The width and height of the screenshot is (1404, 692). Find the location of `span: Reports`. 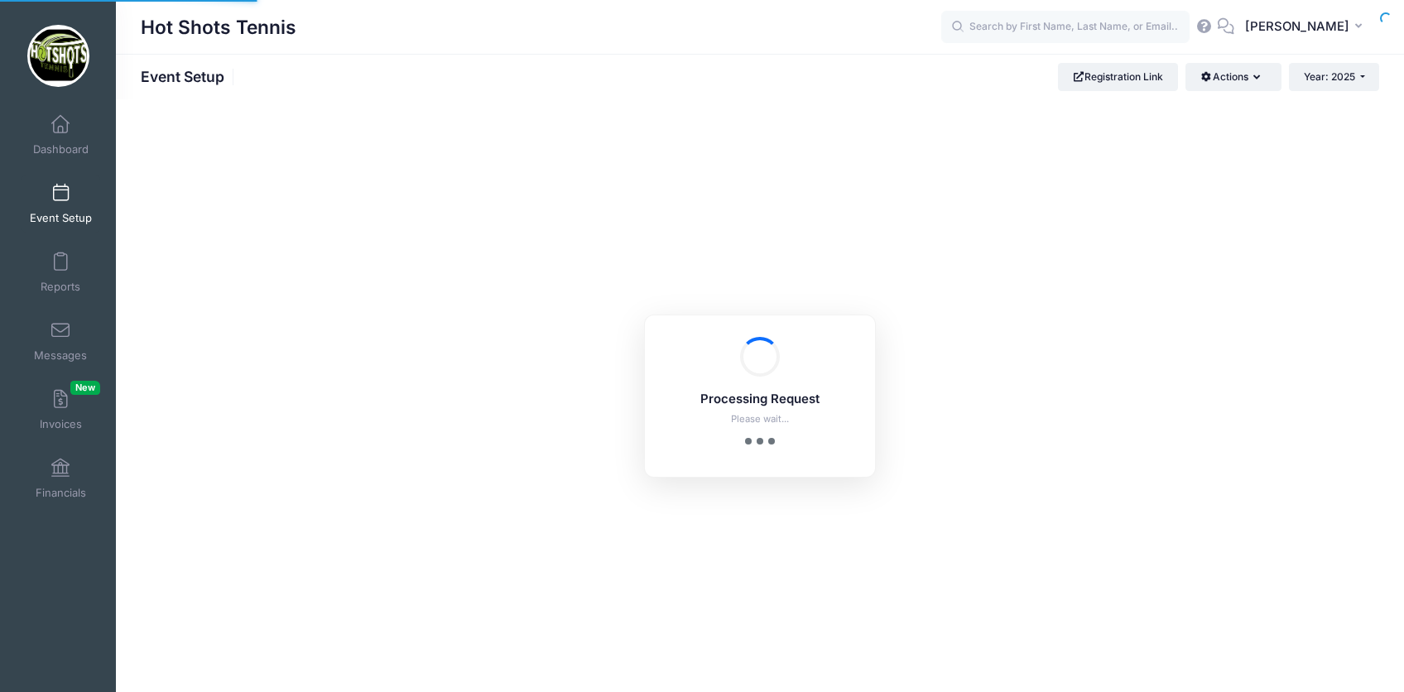

span: Reports is located at coordinates (60, 286).